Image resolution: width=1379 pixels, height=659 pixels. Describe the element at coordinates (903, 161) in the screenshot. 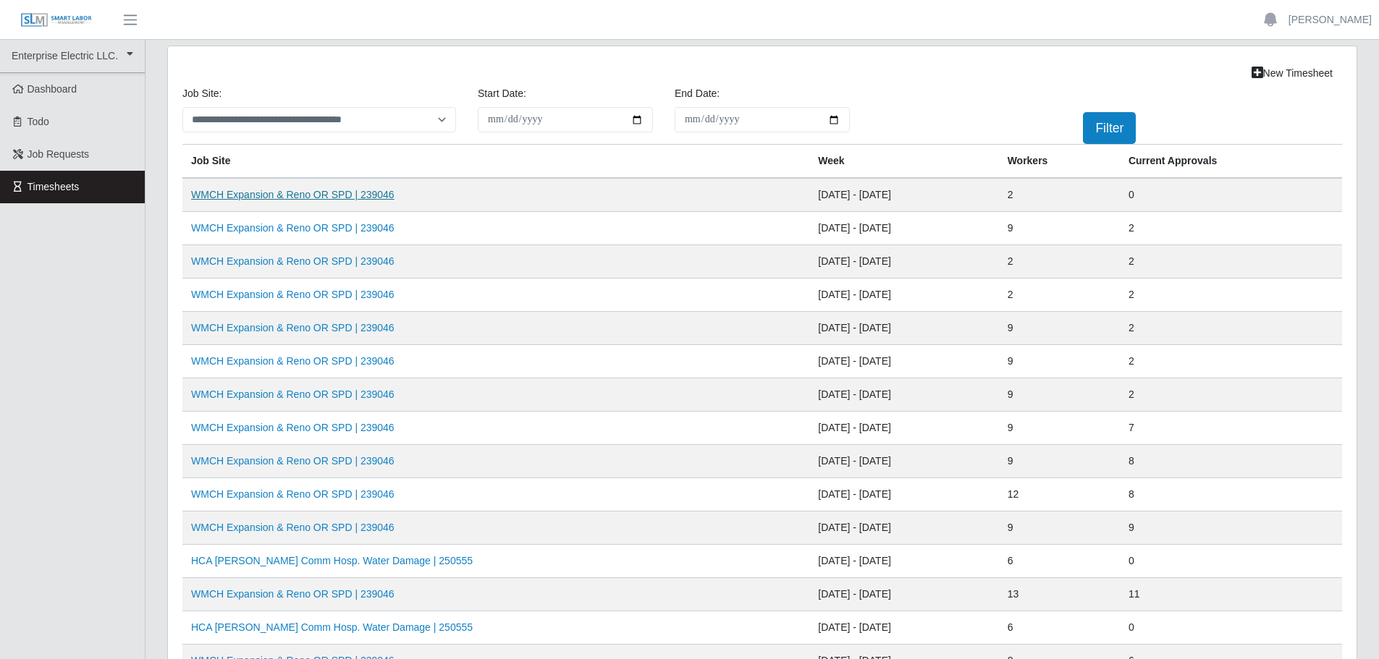

I see `th: Week` at that location.